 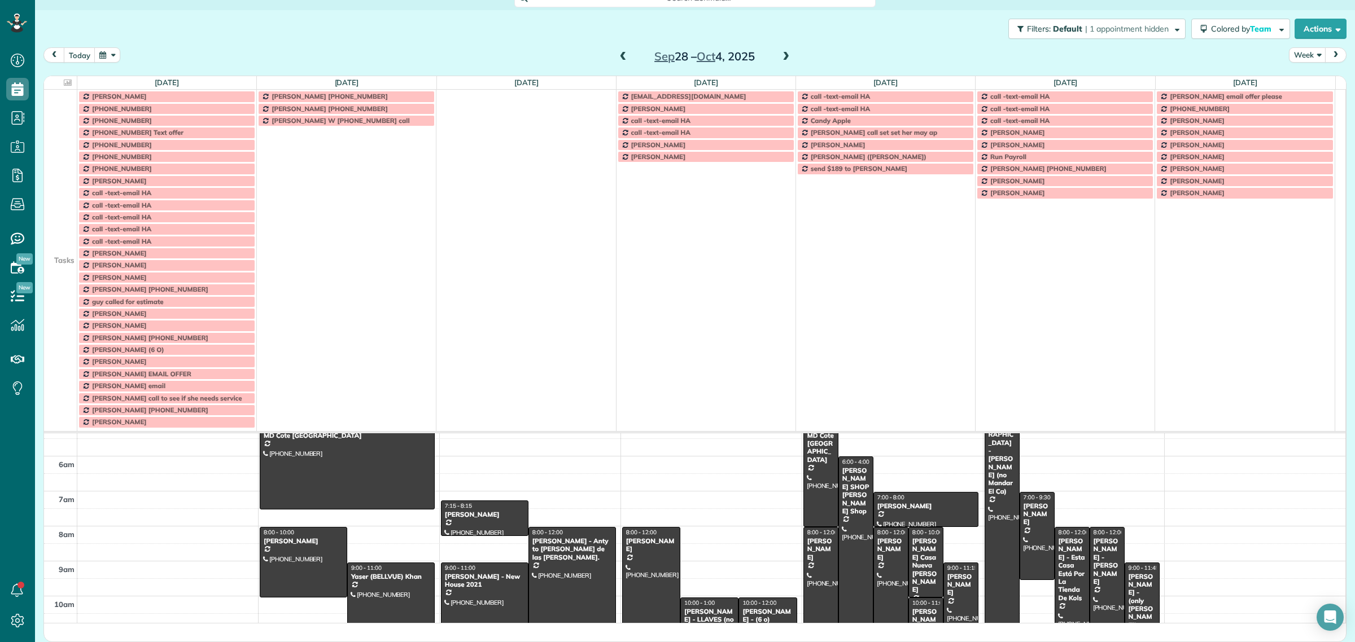 I want to click on span: 9:00 - 11:15, so click(x=962, y=568).